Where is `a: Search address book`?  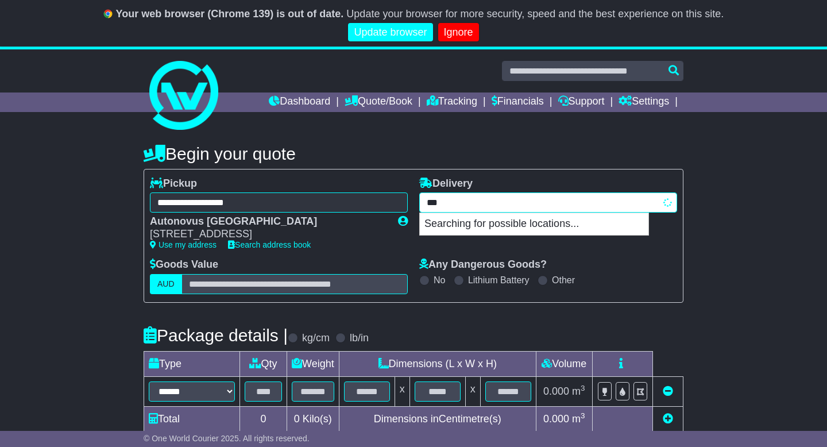
a: Search address book is located at coordinates (269, 245).